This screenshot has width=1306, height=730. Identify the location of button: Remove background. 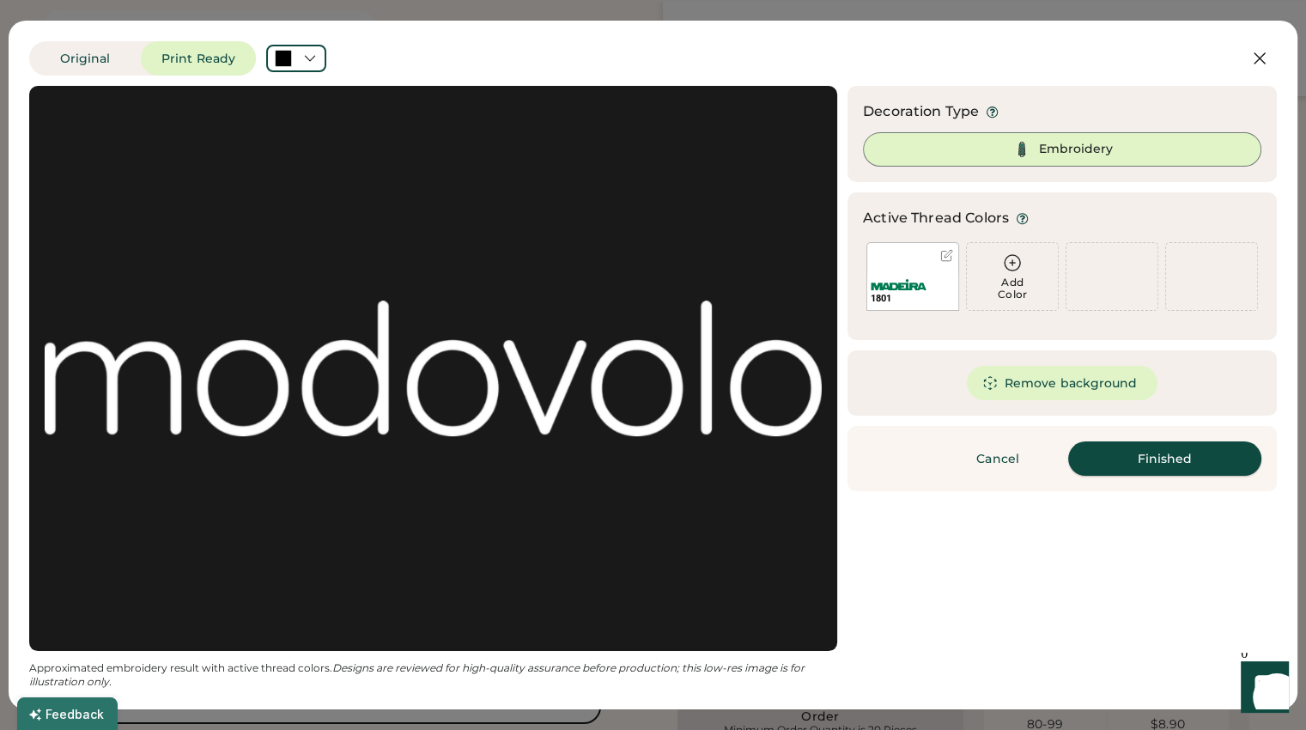
(1062, 383).